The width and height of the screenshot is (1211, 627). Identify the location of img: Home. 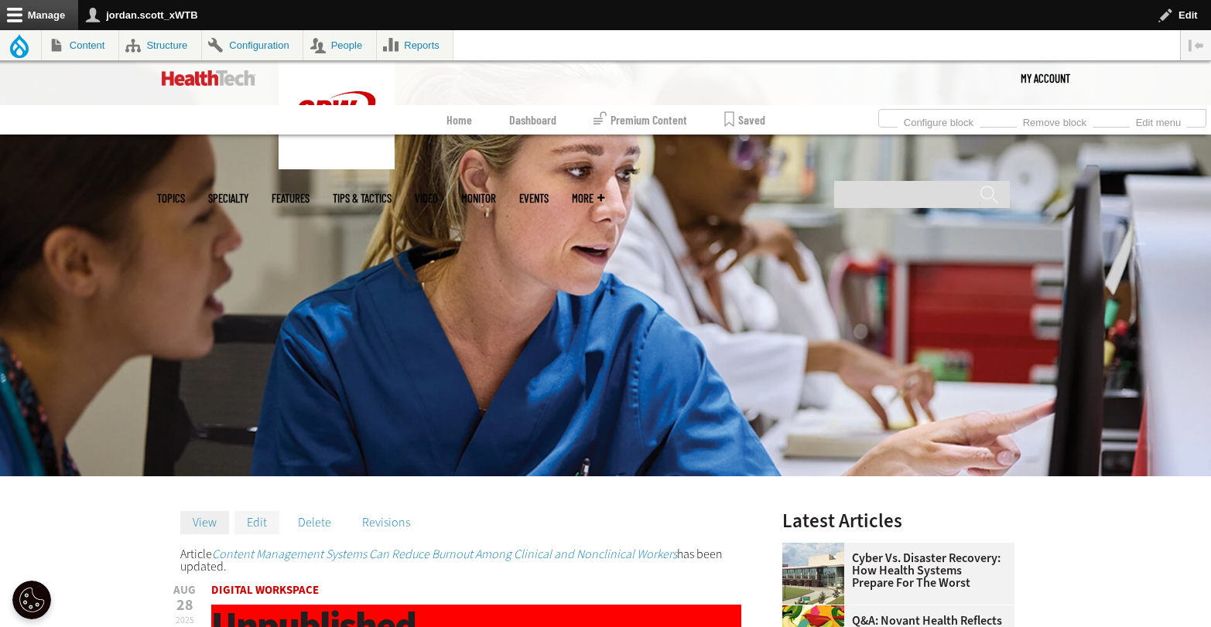
(208, 78).